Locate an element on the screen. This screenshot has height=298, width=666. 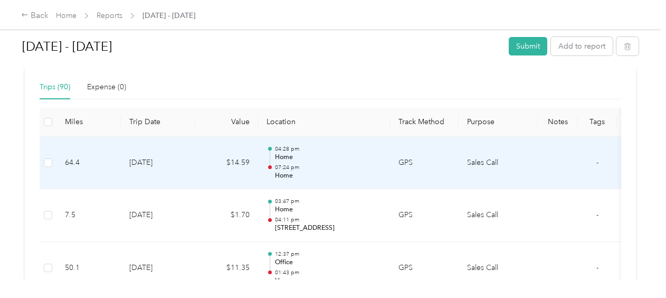
button: Submit is located at coordinates (528, 46).